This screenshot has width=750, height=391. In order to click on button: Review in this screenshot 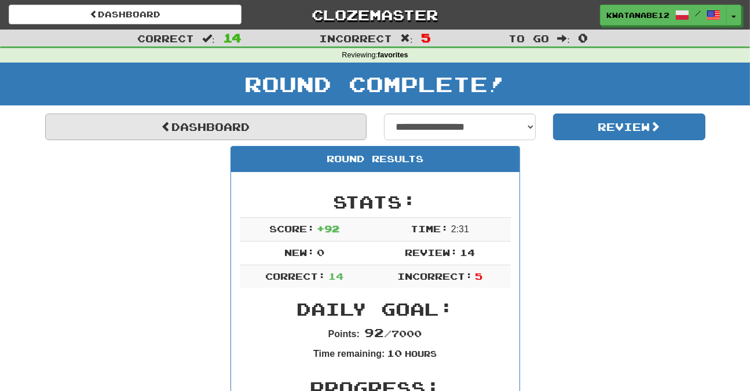, I will do `click(629, 127)`.